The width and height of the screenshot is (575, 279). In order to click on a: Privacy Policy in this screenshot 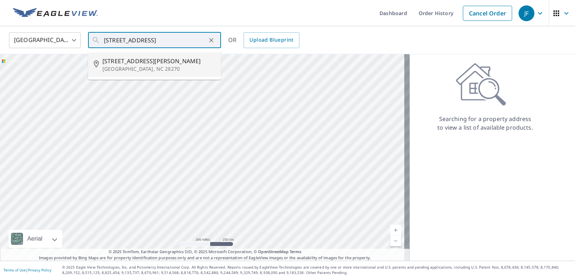, I will do `click(39, 270)`.